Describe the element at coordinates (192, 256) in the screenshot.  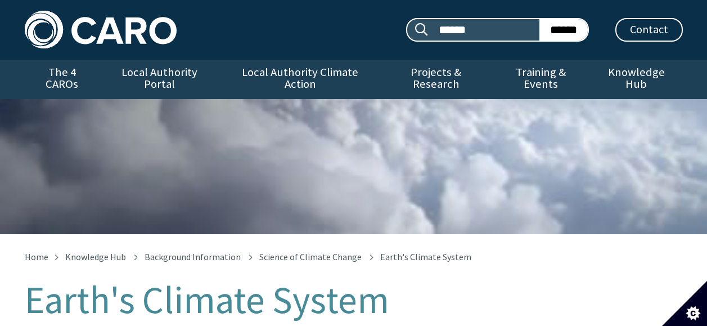
I see `a: Background Information` at that location.